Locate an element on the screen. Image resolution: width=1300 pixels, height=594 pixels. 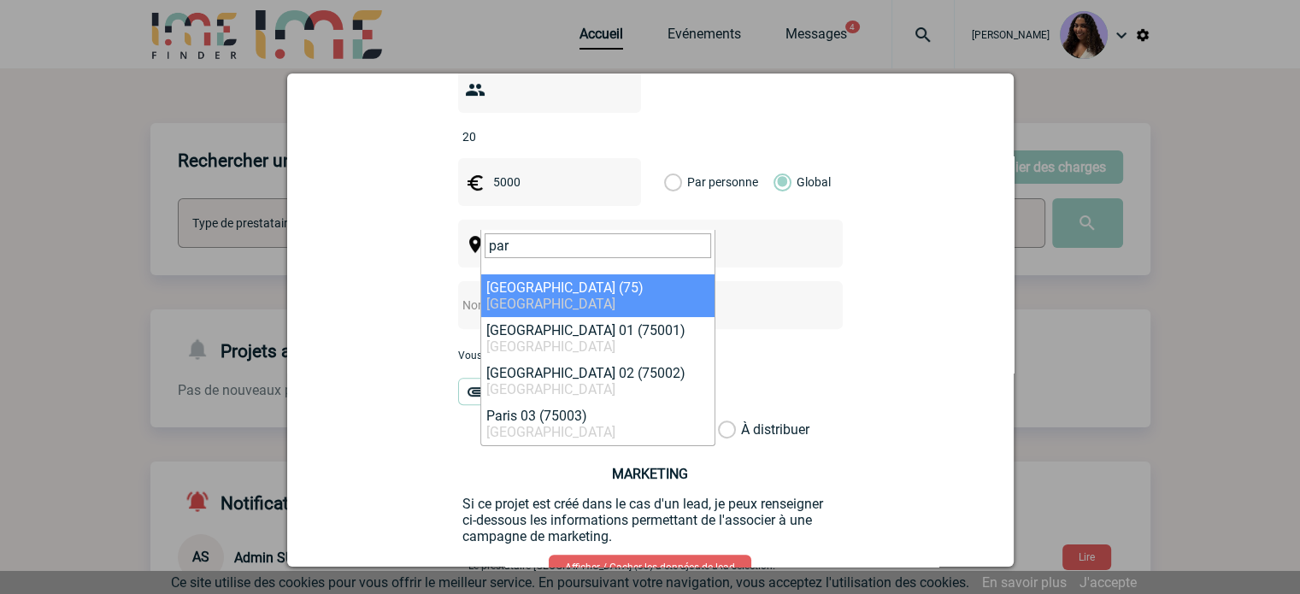
li: Paris 03 (75003) is located at coordinates (598, 424).